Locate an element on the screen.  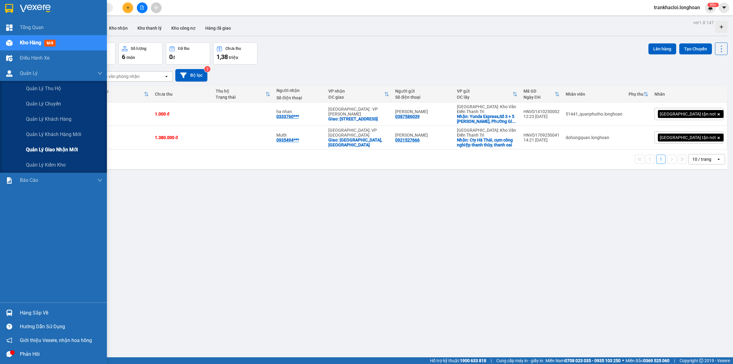
div: Nhận: Yunda Express,Số 3 + 5 Nguyễn Văn Linh, Phường Gia Thuỵ, Quận Long Biên, Hà Nội is located at coordinates (487, 119).